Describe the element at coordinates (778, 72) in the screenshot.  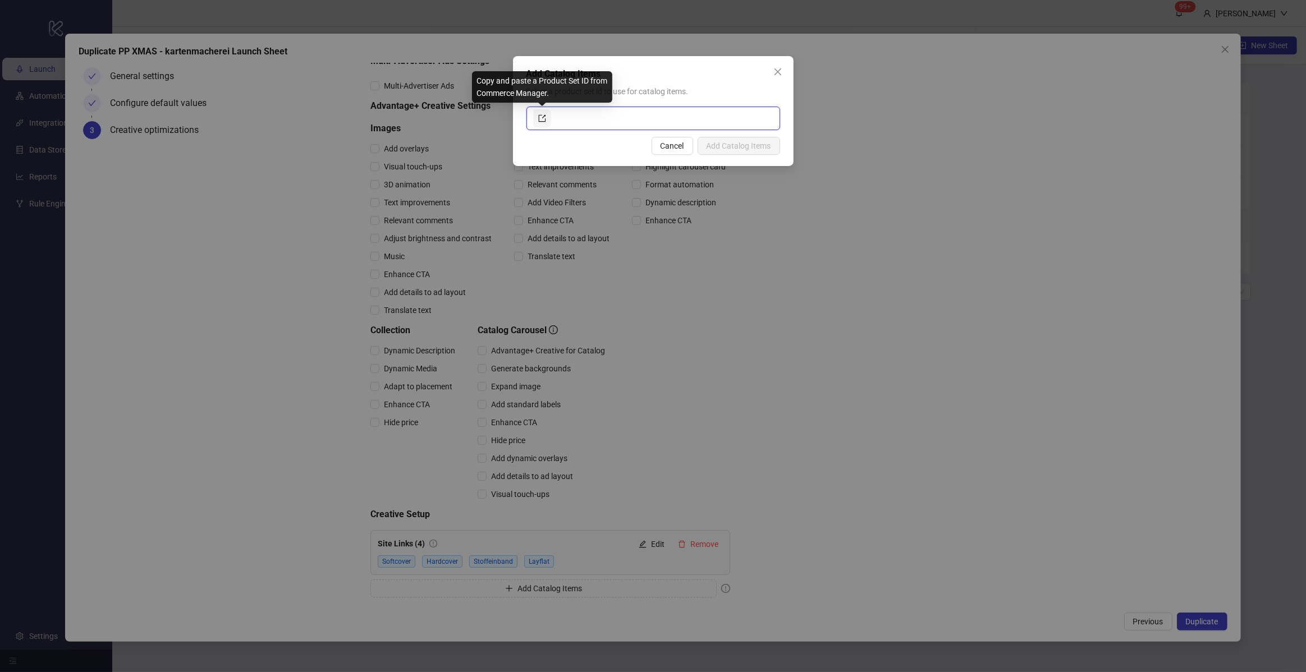
I see `button: Close` at that location.